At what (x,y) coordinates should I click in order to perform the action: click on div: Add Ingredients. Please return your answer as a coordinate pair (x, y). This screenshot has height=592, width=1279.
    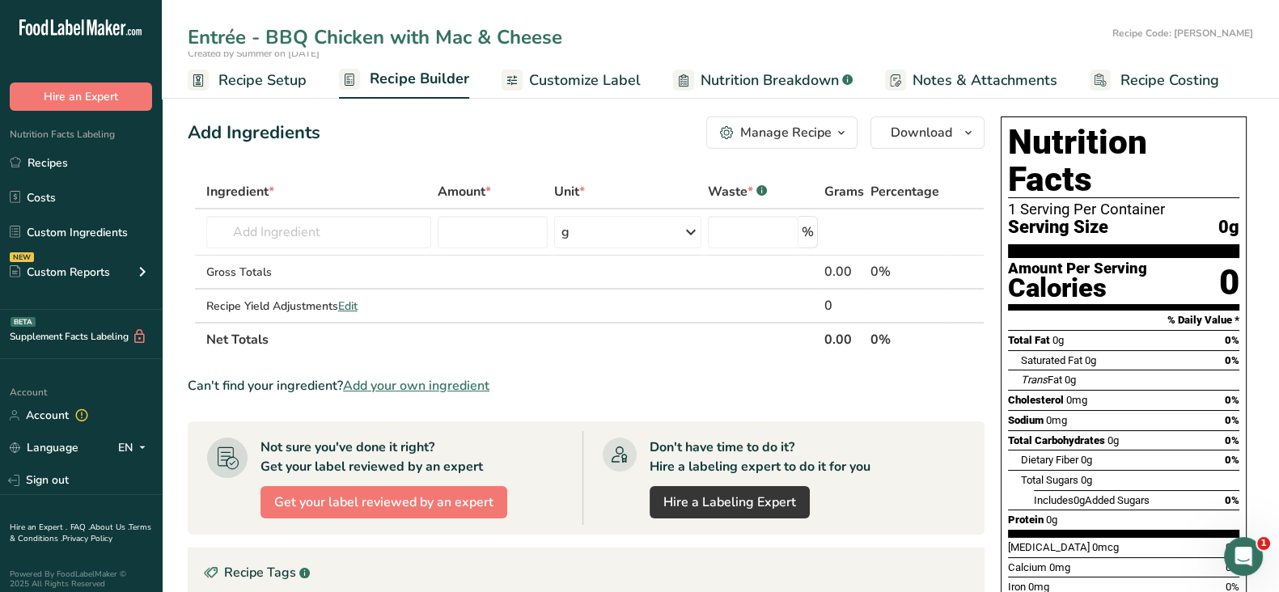
    Looking at the image, I should click on (254, 133).